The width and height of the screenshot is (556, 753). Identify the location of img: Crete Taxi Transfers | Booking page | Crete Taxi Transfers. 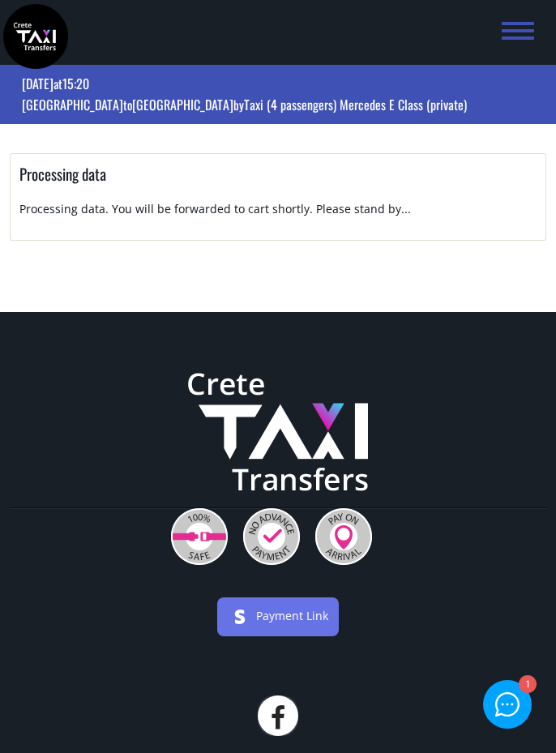
(36, 36).